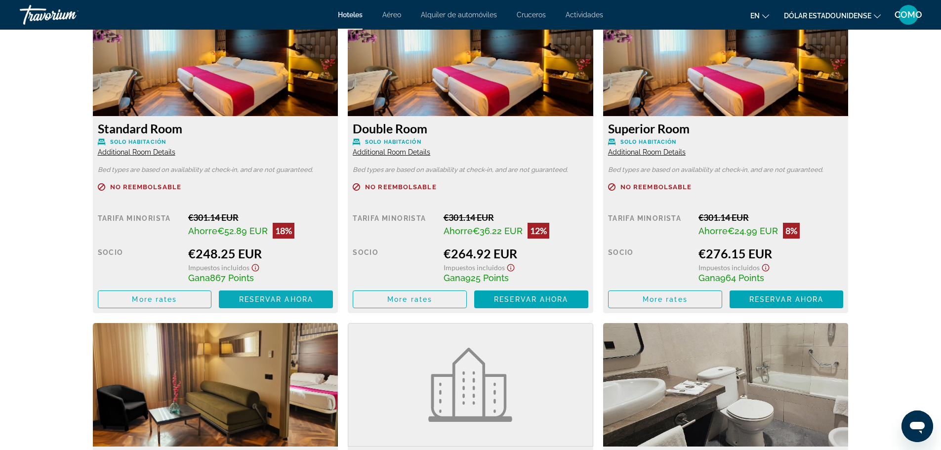  Describe the element at coordinates (487, 278) in the screenshot. I see `span: 925 Points` at that location.